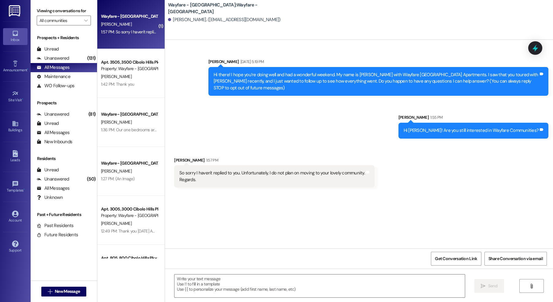 This screenshot has width=553, height=302. I want to click on input: All communities, so click(60, 21).